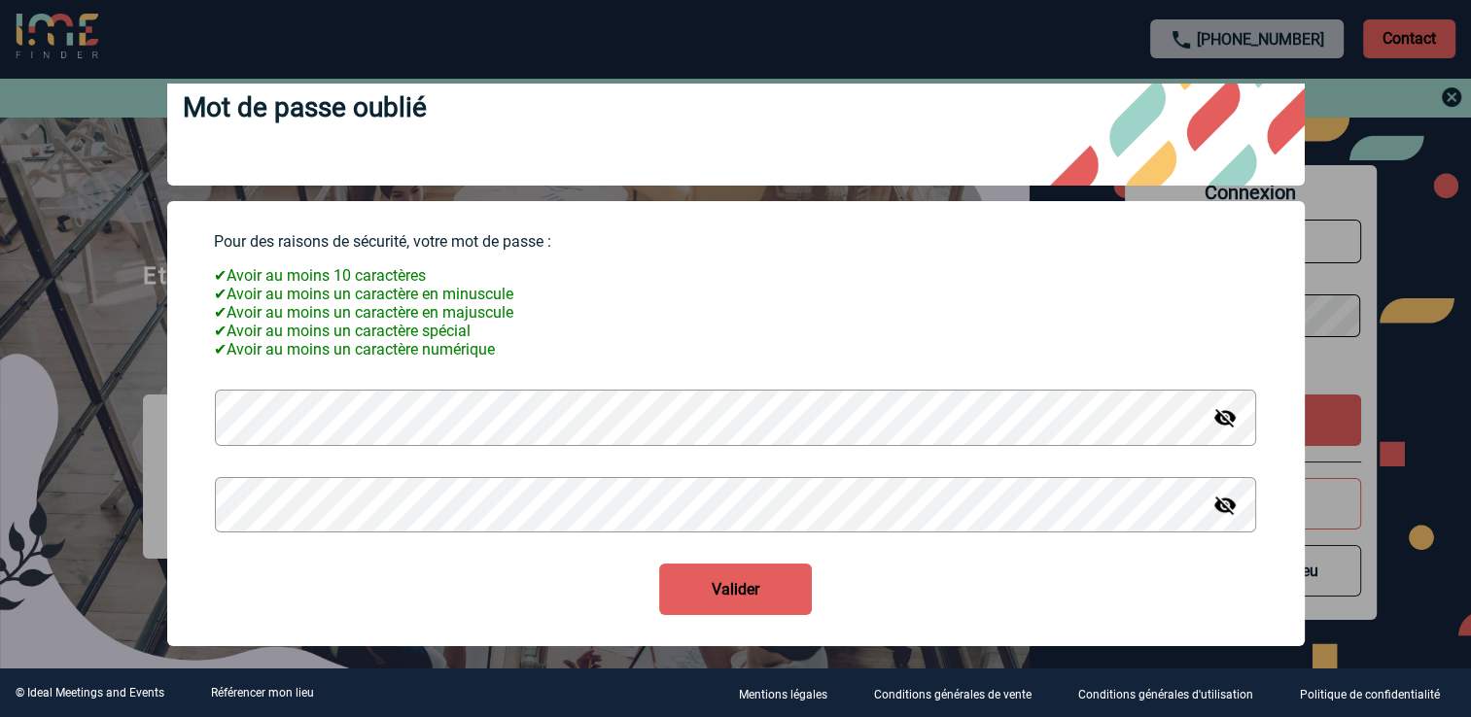 The image size is (1471, 717). I want to click on p: Politique de confidentialité, so click(1370, 695).